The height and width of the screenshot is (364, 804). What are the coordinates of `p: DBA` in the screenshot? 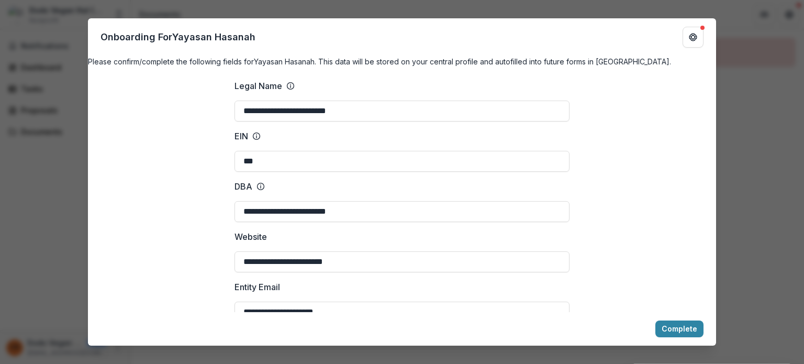 It's located at (243, 186).